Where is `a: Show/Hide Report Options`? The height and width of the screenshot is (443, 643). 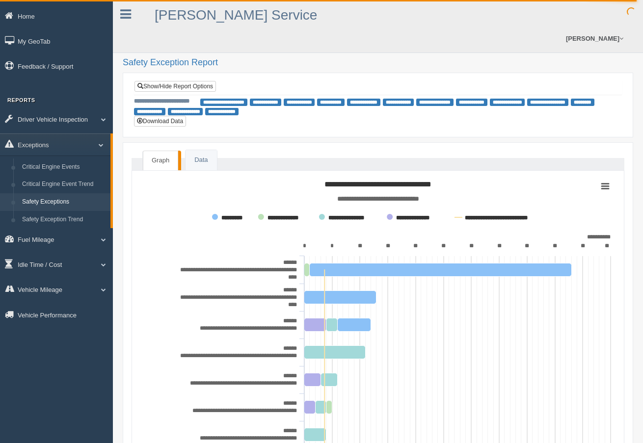 a: Show/Hide Report Options is located at coordinates (175, 86).